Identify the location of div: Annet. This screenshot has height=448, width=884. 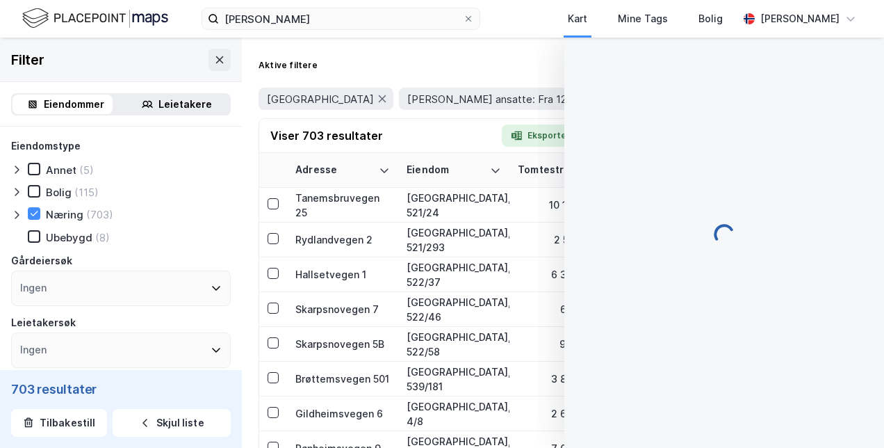
(61, 170).